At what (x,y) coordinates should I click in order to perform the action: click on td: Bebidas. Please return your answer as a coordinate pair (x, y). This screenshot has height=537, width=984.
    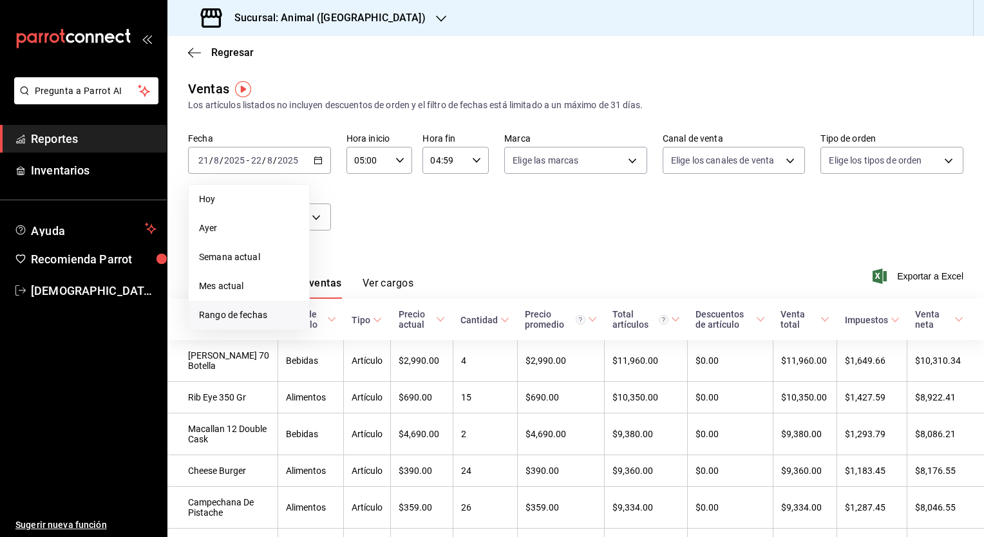
    Looking at the image, I should click on (311, 434).